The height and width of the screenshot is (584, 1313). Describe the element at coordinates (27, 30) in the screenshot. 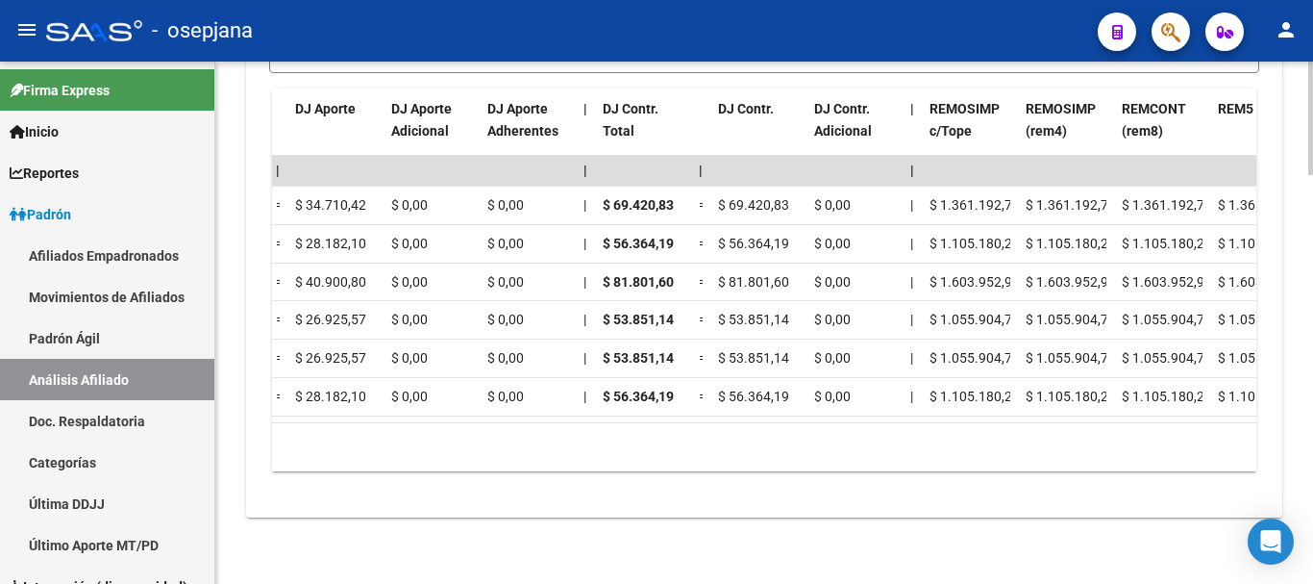

I see `mat-icon: menu` at that location.